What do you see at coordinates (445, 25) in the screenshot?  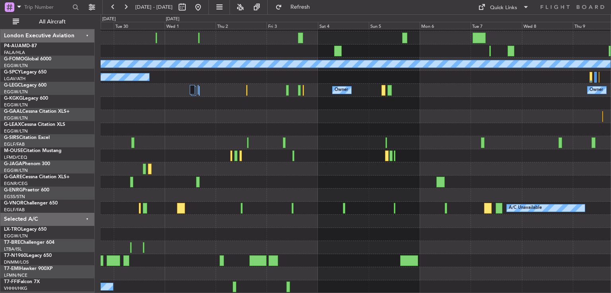 I see `div: Mon 6` at bounding box center [445, 25].